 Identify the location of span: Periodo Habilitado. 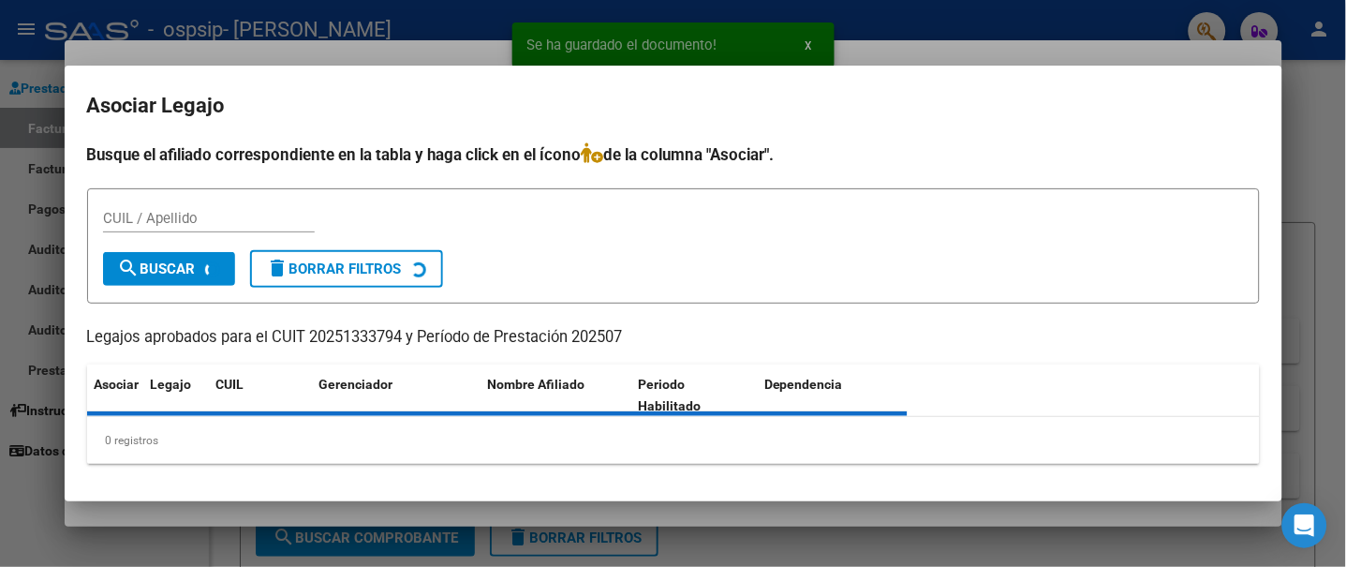
(669, 394).